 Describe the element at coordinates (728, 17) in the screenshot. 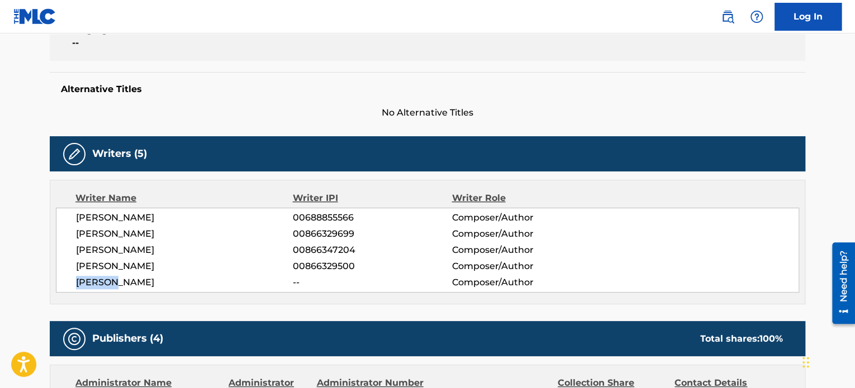

I see `img: search` at that location.